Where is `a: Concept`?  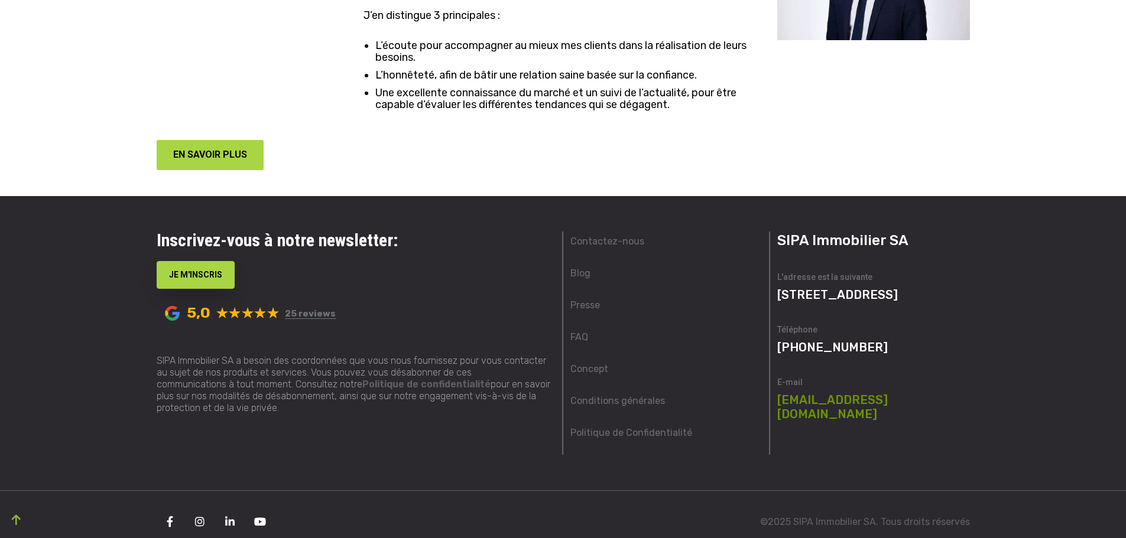
a: Concept is located at coordinates (589, 369).